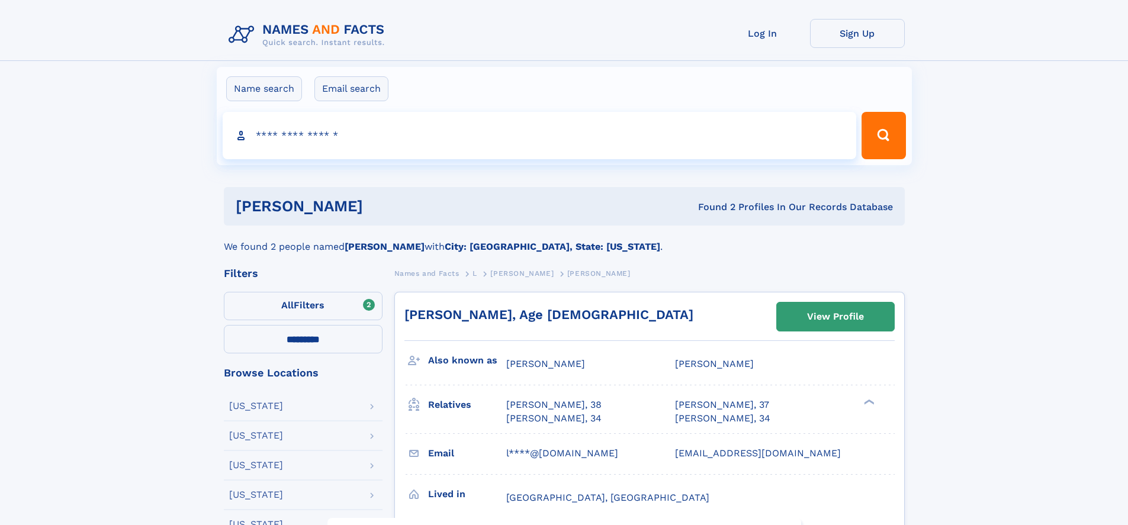  What do you see at coordinates (351, 89) in the screenshot?
I see `label: Email search` at bounding box center [351, 89].